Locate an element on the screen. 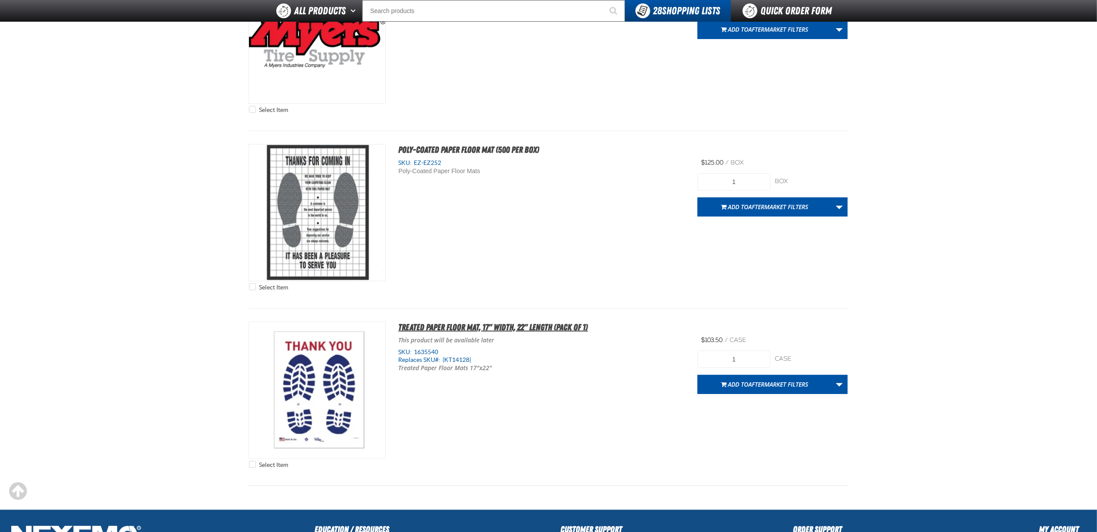  span: All Products is located at coordinates (320, 11).